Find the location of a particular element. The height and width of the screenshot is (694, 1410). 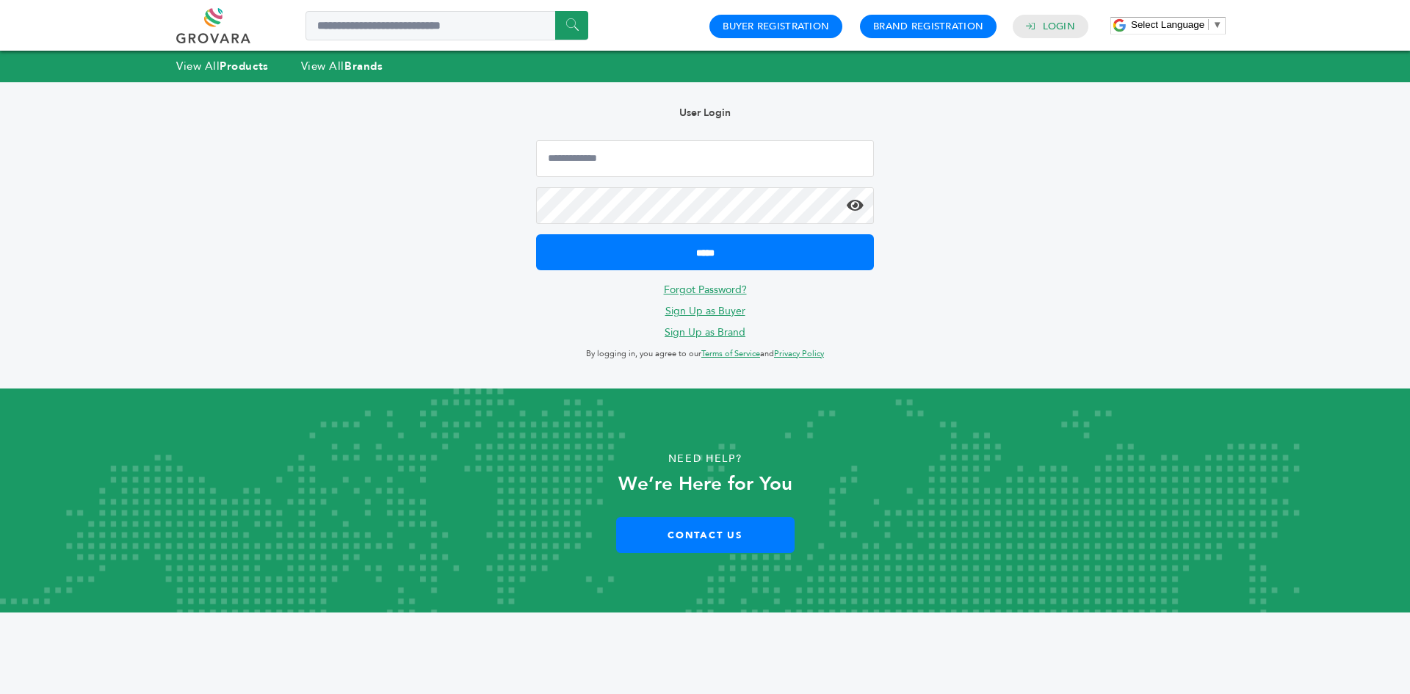

a: Login is located at coordinates (1059, 26).